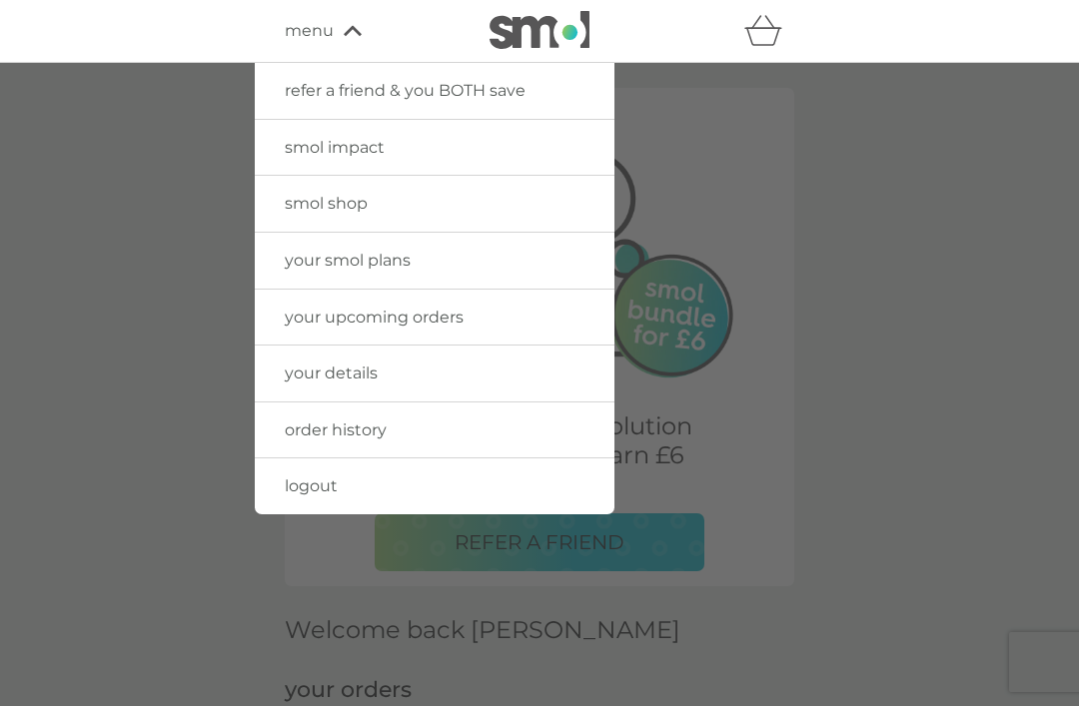 Image resolution: width=1079 pixels, height=706 pixels. What do you see at coordinates (435, 318) in the screenshot?
I see `a: your upcoming orders` at bounding box center [435, 318].